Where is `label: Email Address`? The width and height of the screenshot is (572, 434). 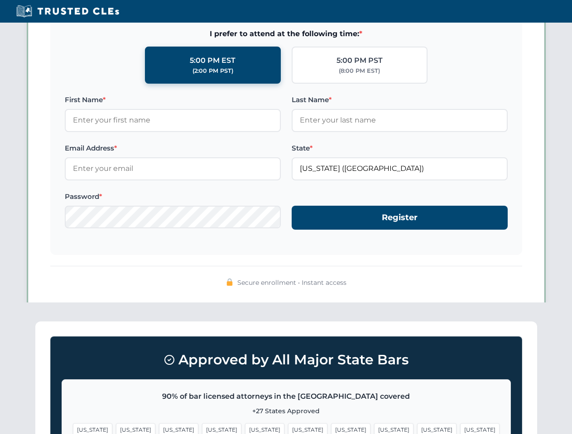 label: Email Address is located at coordinates (172, 148).